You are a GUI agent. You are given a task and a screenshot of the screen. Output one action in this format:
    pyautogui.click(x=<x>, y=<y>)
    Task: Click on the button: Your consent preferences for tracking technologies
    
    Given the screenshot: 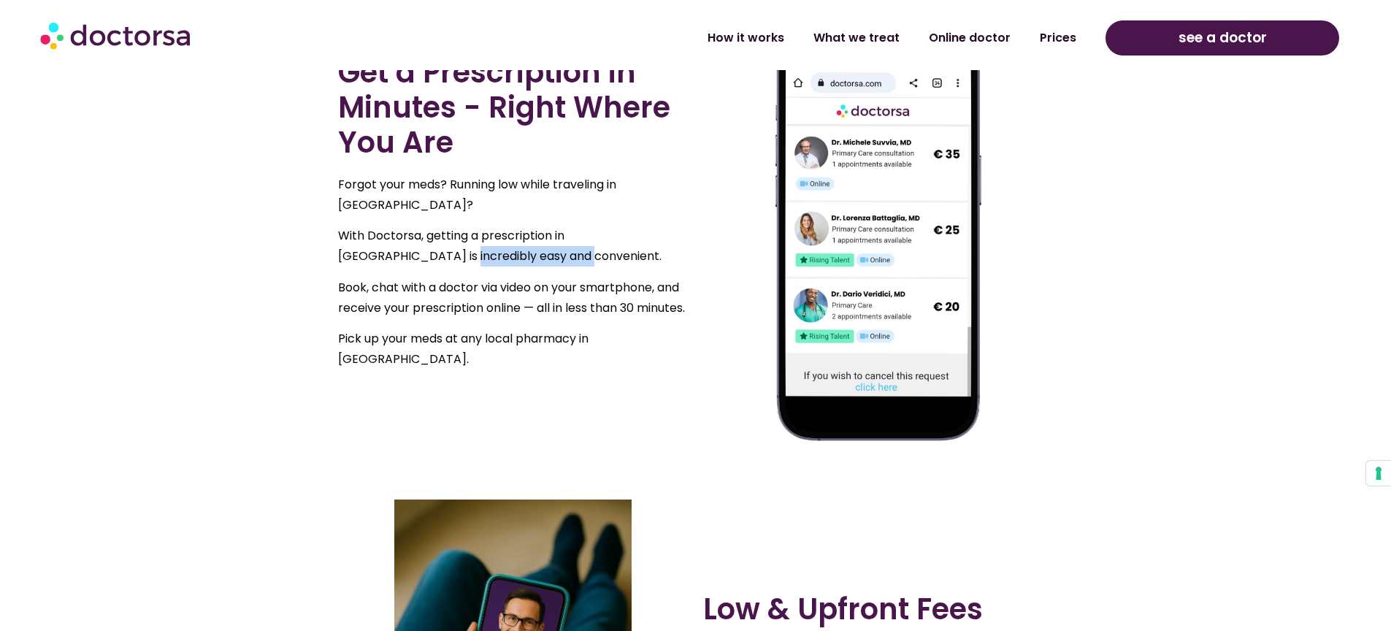 What is the action you would take?
    pyautogui.click(x=1379, y=473)
    